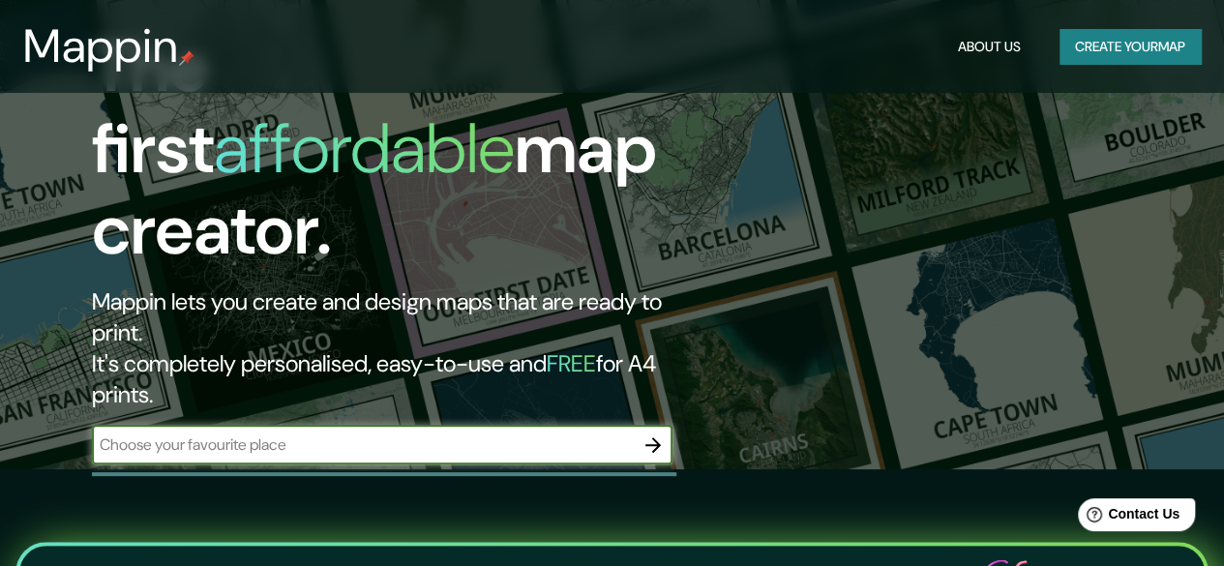 The image size is (1224, 566). I want to click on button: About Us, so click(989, 46).